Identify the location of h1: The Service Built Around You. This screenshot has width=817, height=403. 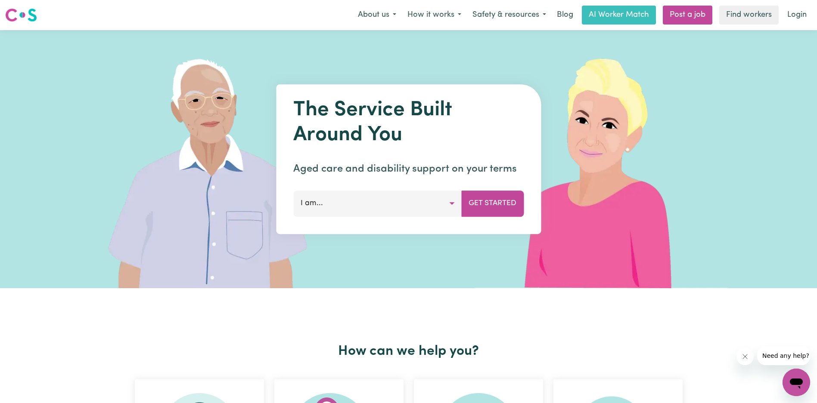
(408, 123).